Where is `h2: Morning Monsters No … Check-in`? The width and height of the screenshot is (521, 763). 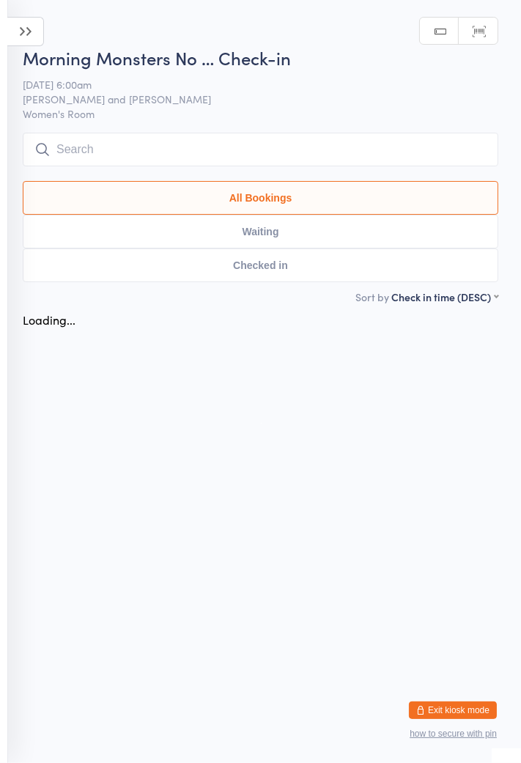
h2: Morning Monsters No … Check-in is located at coordinates (260, 57).